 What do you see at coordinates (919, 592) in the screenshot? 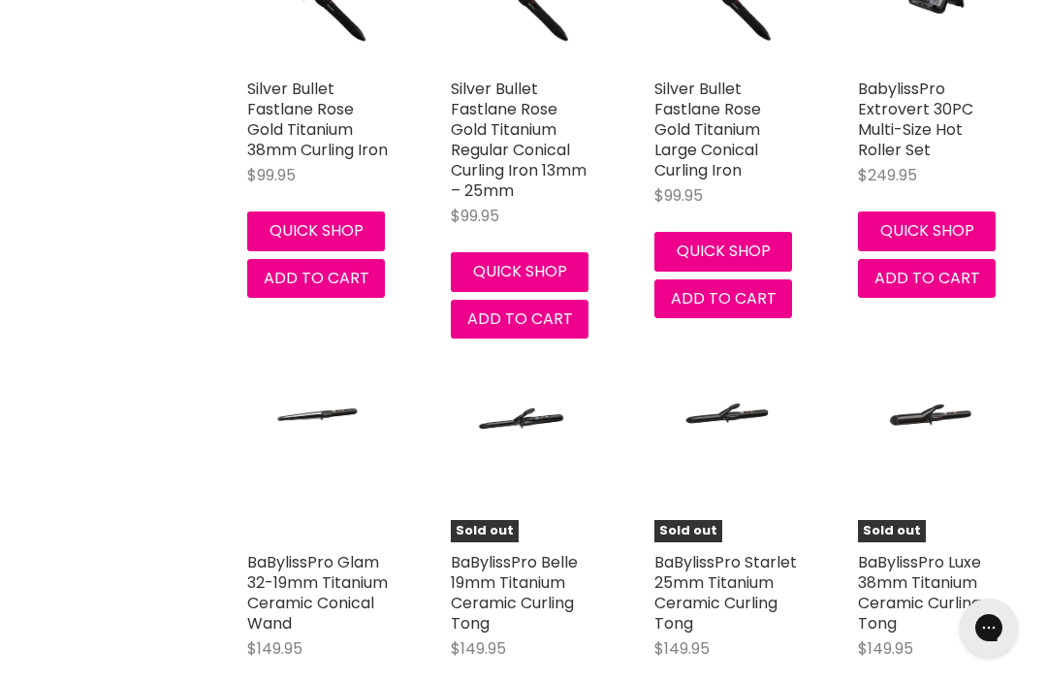
I see `a: BaBylissPro Luxe 38mm Titanium Ceramic Curling Tong` at bounding box center [919, 592].